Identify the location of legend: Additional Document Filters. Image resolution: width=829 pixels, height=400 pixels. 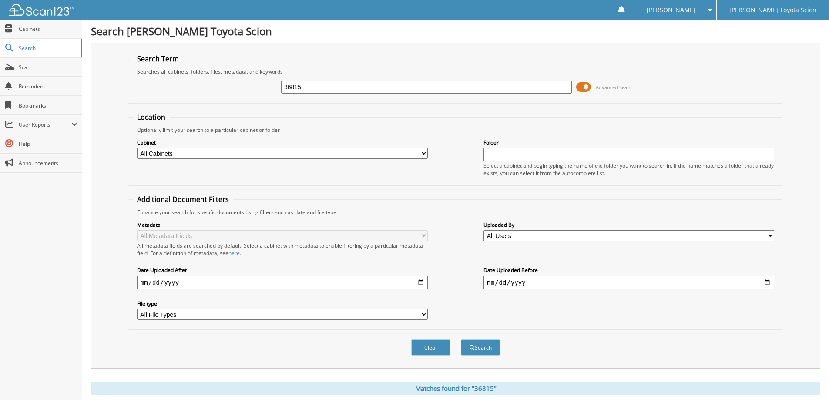
(183, 199).